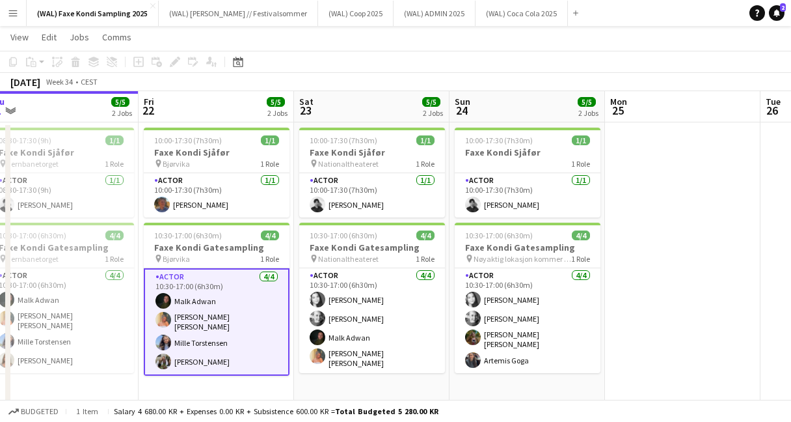  I want to click on app-job-card: 10:30-17:00 (6h30m)4/4Faxe Kondi Gatesampling Nationaltheateret1 RoleActor4/410:30-17:00 (6h30m)[..., so click(372, 297).